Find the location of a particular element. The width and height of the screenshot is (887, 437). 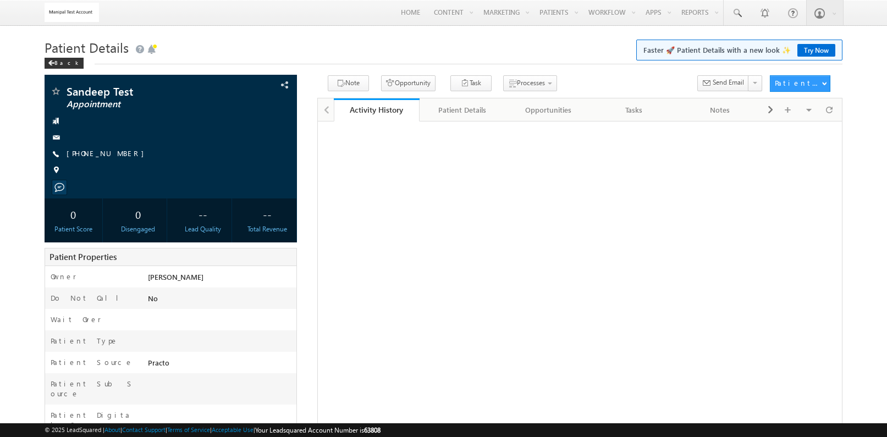

span: 63808 is located at coordinates (372, 430).